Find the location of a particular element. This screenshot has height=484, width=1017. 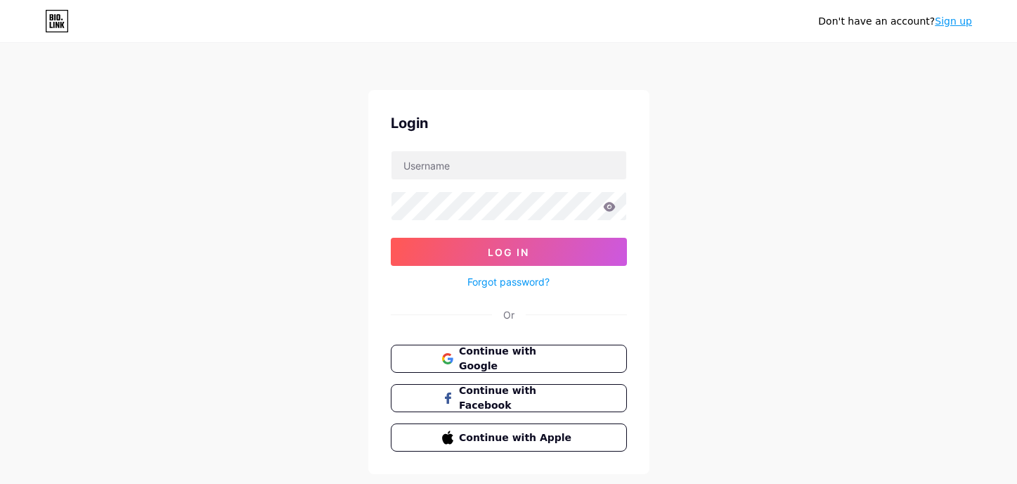

button: Log In is located at coordinates (509, 252).